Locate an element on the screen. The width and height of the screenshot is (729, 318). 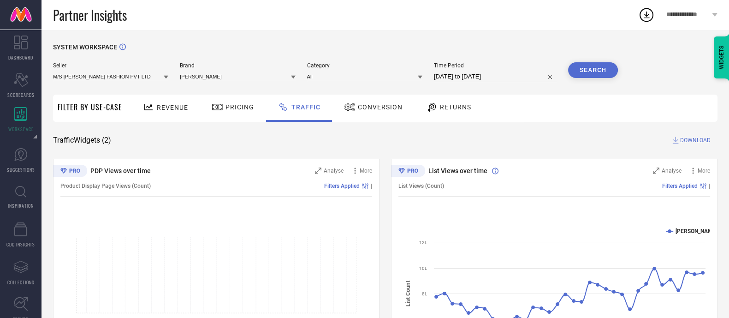
span: Brand is located at coordinates (237, 65).